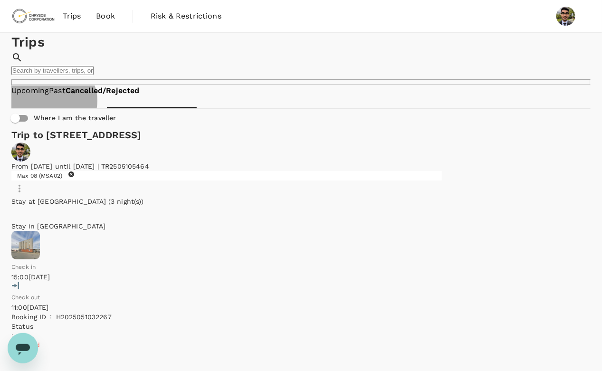  I want to click on span: Check in, so click(23, 267).